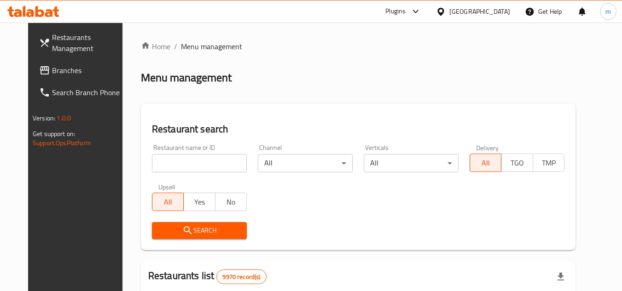 This screenshot has width=622, height=291. I want to click on div: Plugins, so click(396, 12).